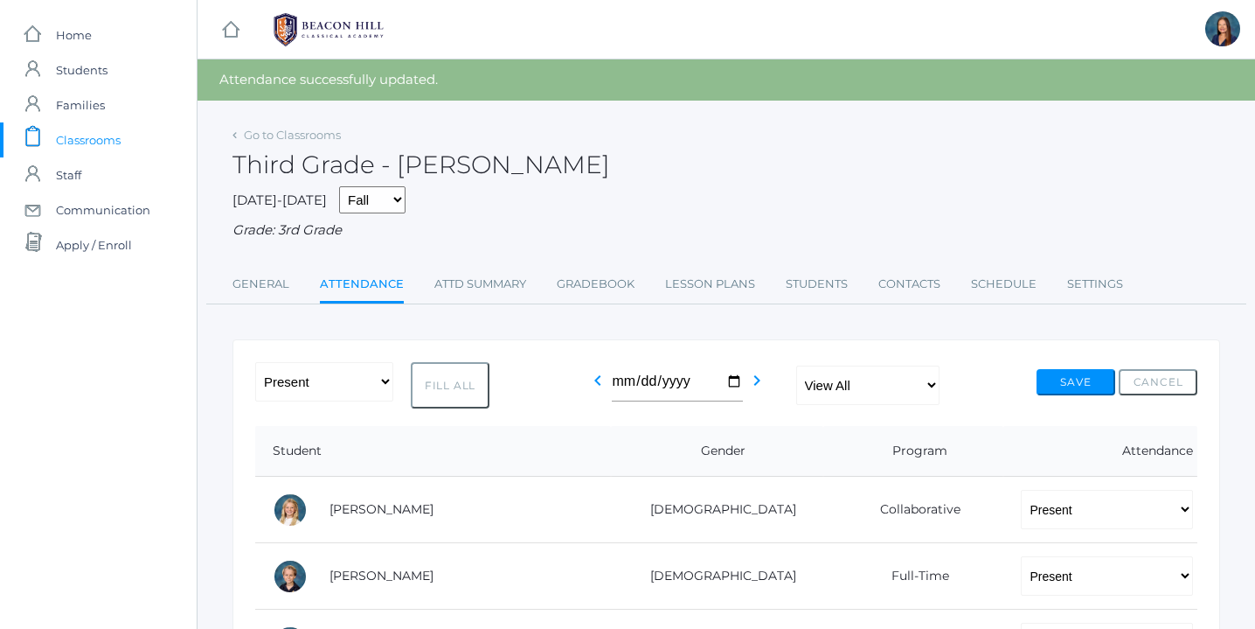  What do you see at coordinates (717, 451) in the screenshot?
I see `th: Gender` at bounding box center [717, 451].